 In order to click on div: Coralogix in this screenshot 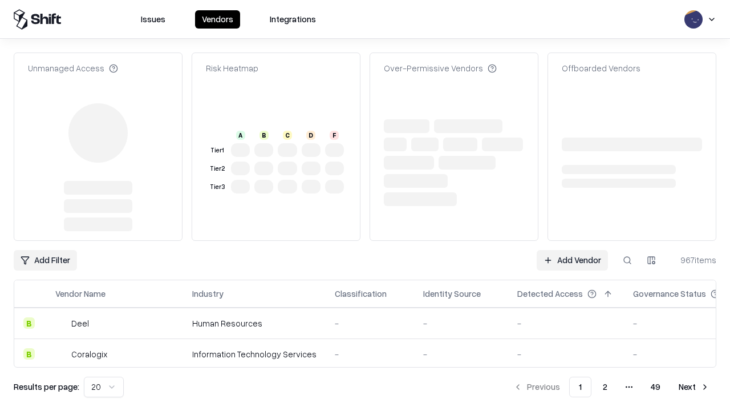, I will do `click(89, 354)`.